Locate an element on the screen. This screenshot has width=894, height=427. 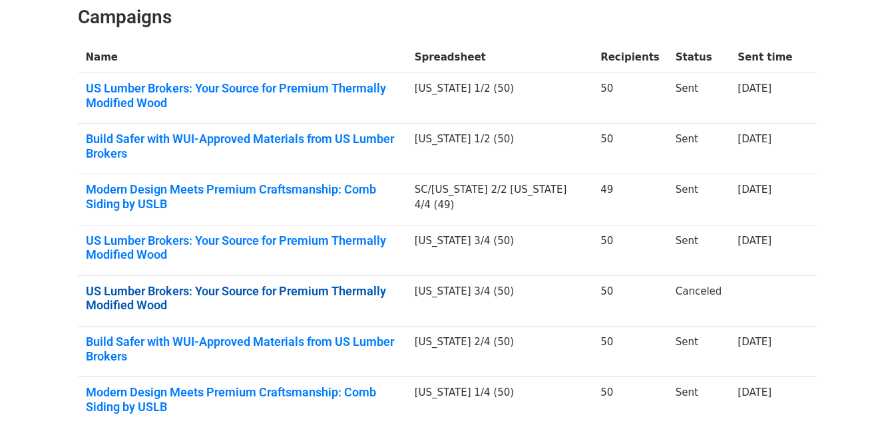
div: Chat Widget is located at coordinates (861, 396).